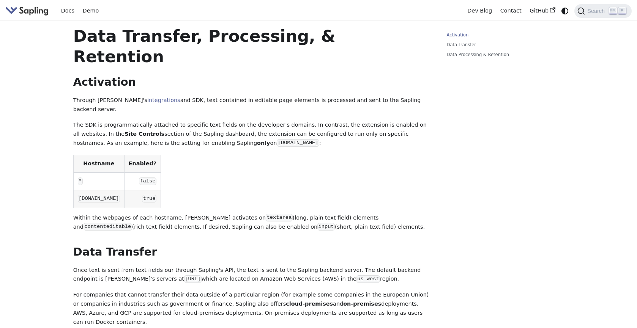 This screenshot has height=328, width=637. What do you see at coordinates (164, 100) in the screenshot?
I see `a: integrations` at bounding box center [164, 100].